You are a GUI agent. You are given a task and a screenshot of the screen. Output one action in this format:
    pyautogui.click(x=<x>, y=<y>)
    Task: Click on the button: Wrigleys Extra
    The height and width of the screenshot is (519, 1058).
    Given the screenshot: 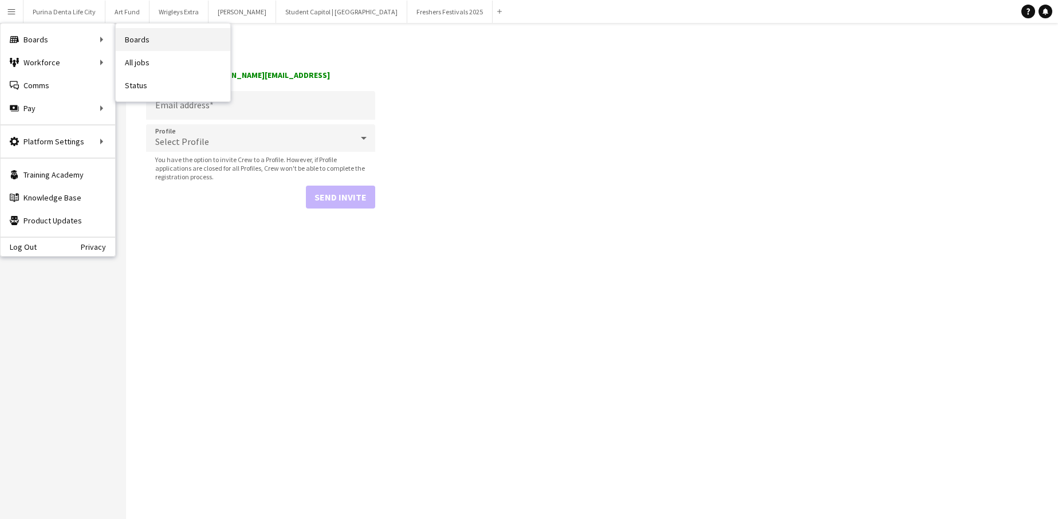 What is the action you would take?
    pyautogui.click(x=179, y=11)
    